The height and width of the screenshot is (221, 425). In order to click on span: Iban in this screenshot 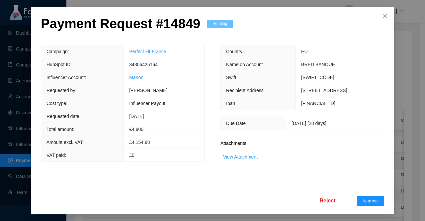, I will do `click(231, 103)`.